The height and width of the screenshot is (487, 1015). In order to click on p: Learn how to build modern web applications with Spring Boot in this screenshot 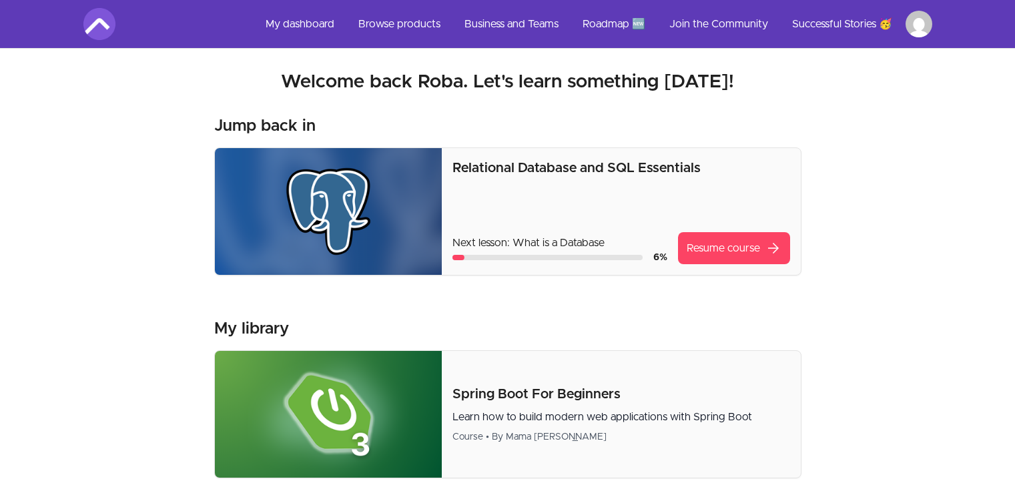, I will do `click(621, 417)`.